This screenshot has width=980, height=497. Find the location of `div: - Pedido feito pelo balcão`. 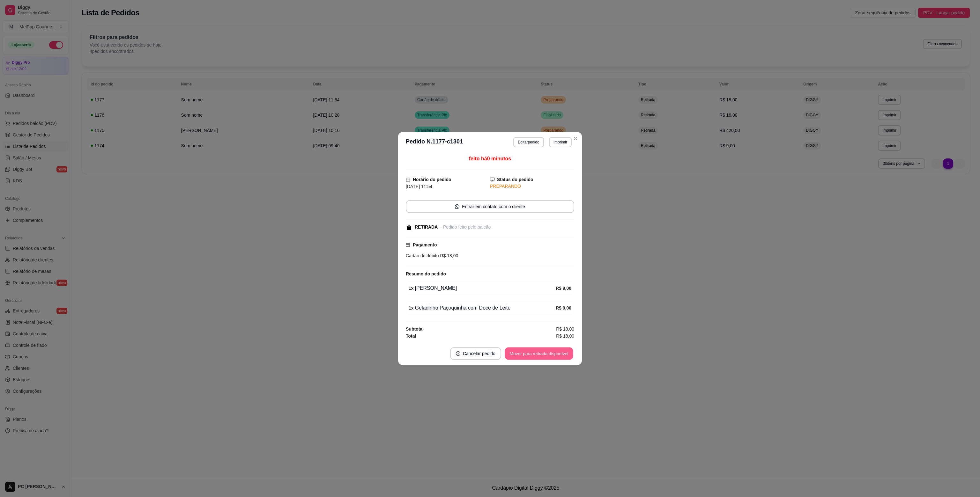

div: - Pedido feito pelo balcão is located at coordinates (466, 227).